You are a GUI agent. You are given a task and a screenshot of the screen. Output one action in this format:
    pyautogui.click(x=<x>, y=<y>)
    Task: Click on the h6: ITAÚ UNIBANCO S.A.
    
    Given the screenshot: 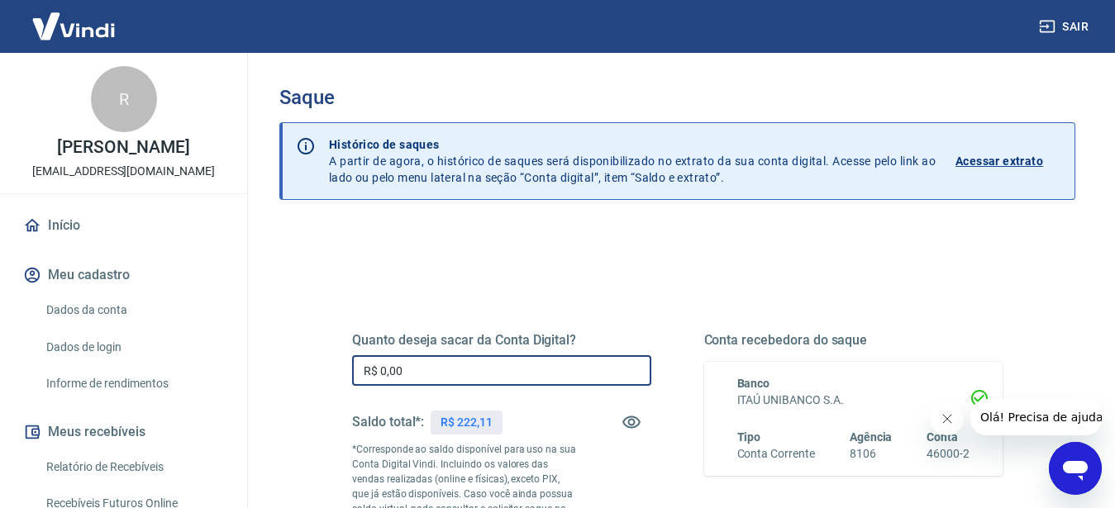 What is the action you would take?
    pyautogui.click(x=854, y=400)
    